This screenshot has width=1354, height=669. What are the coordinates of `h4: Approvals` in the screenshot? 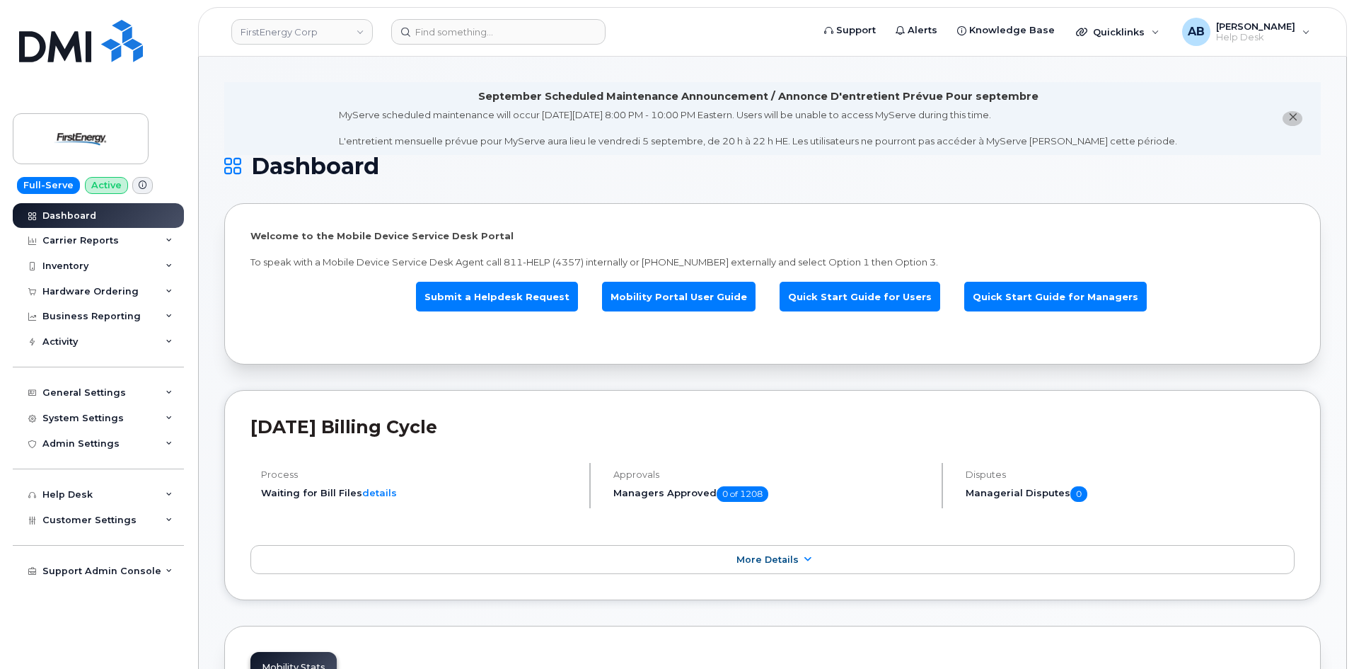 It's located at (771, 474).